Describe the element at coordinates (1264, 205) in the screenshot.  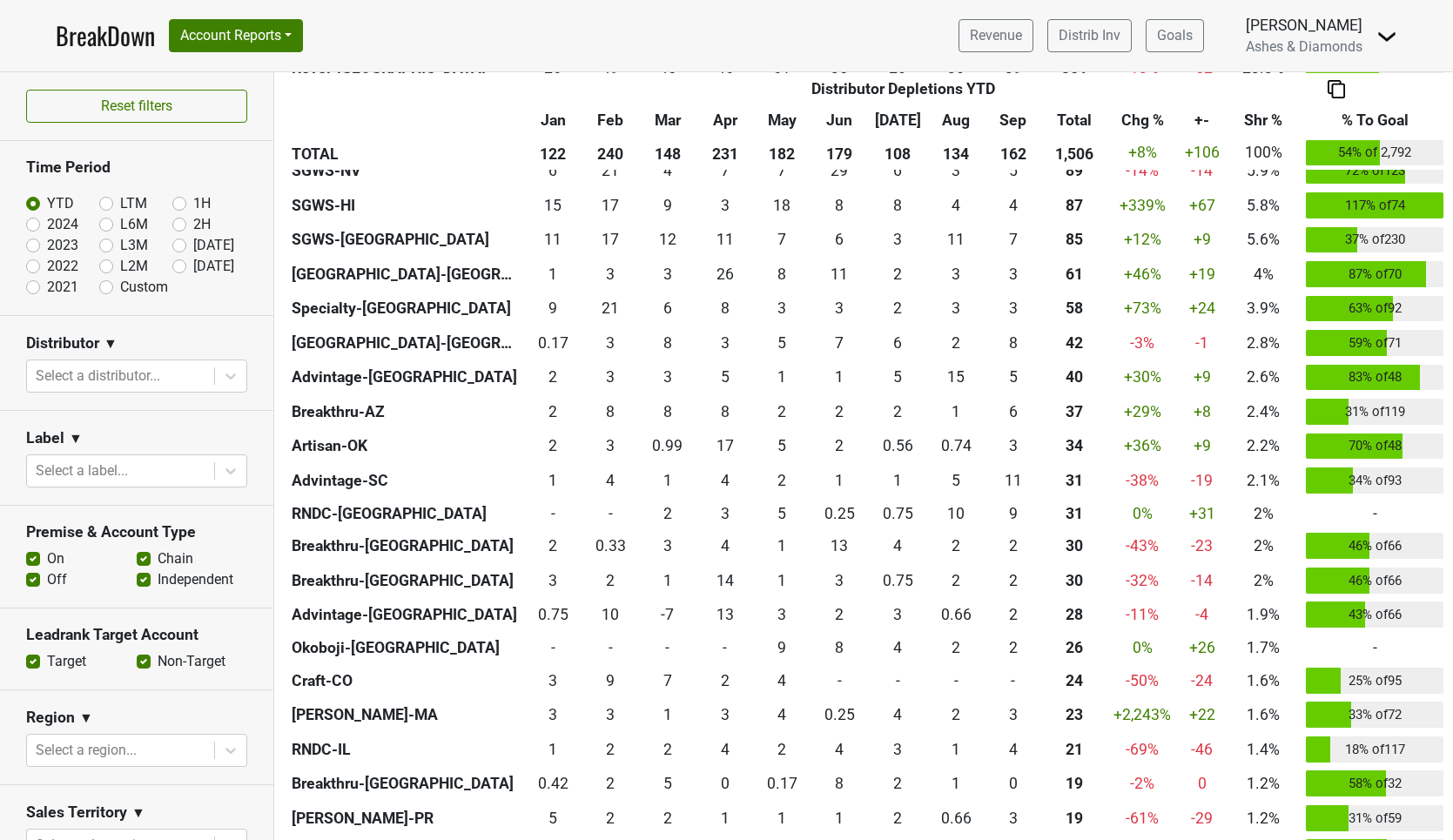
I see `td: 5.8%` at that location.